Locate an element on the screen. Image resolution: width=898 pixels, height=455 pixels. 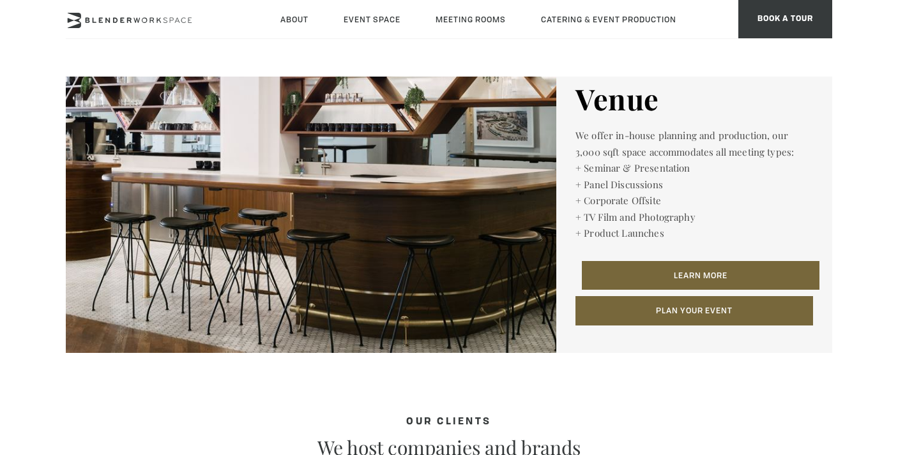
h5: Event Suite Venue is located at coordinates (694, 81).